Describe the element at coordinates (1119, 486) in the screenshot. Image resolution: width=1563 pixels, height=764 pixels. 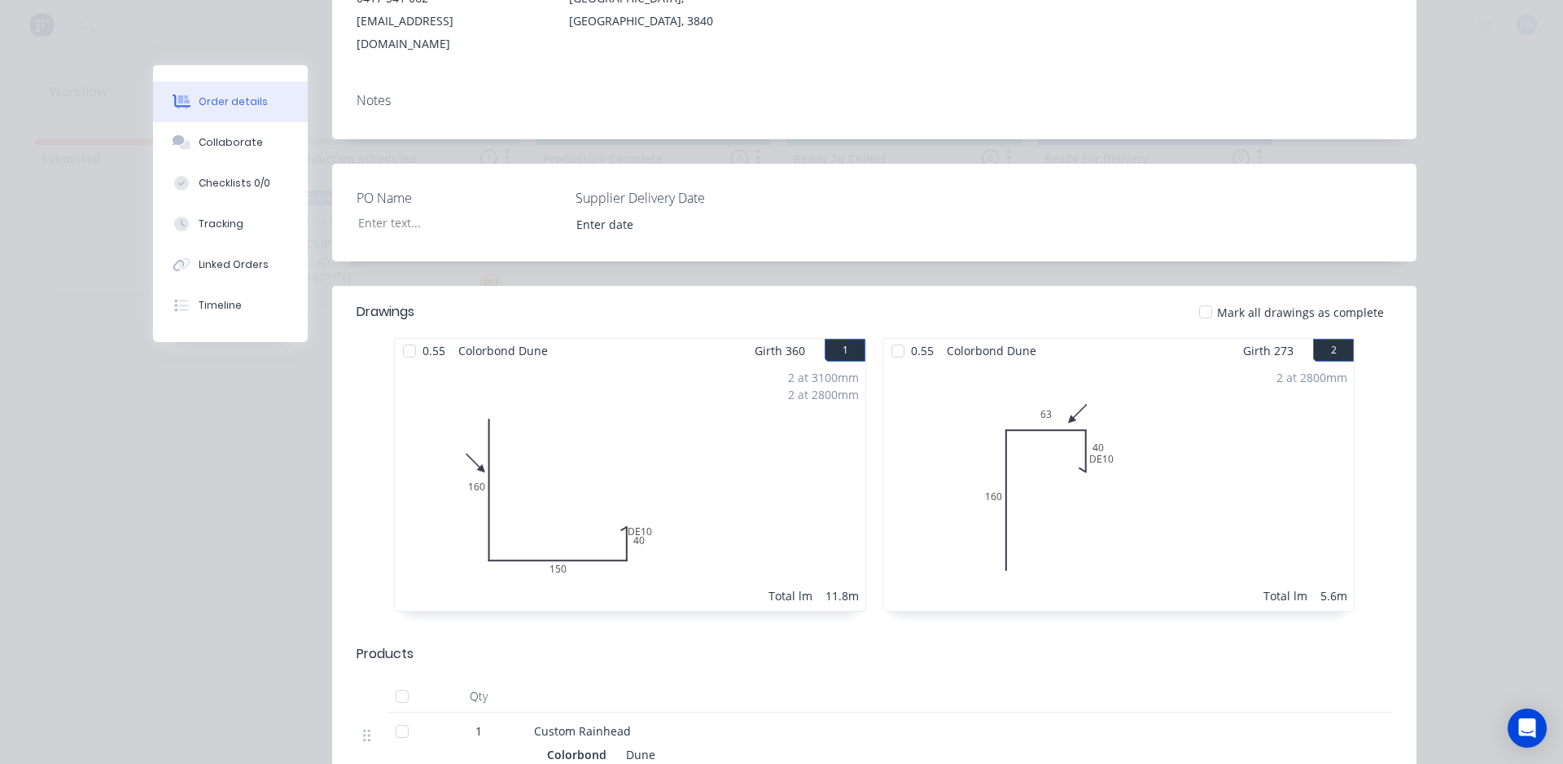
I see `div: 016063DE10402 at 2800mmTotal lm5.6m` at that location.